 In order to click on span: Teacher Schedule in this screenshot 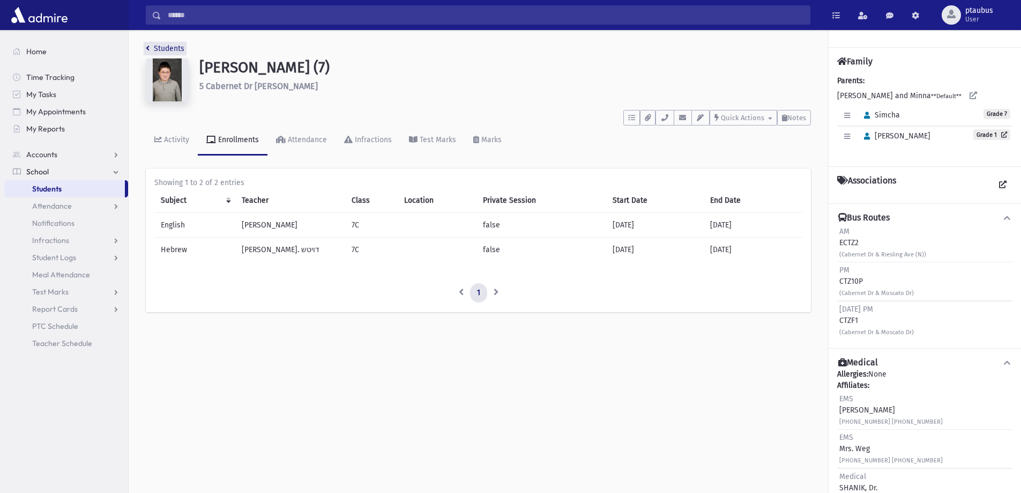, I will do `click(62, 343)`.